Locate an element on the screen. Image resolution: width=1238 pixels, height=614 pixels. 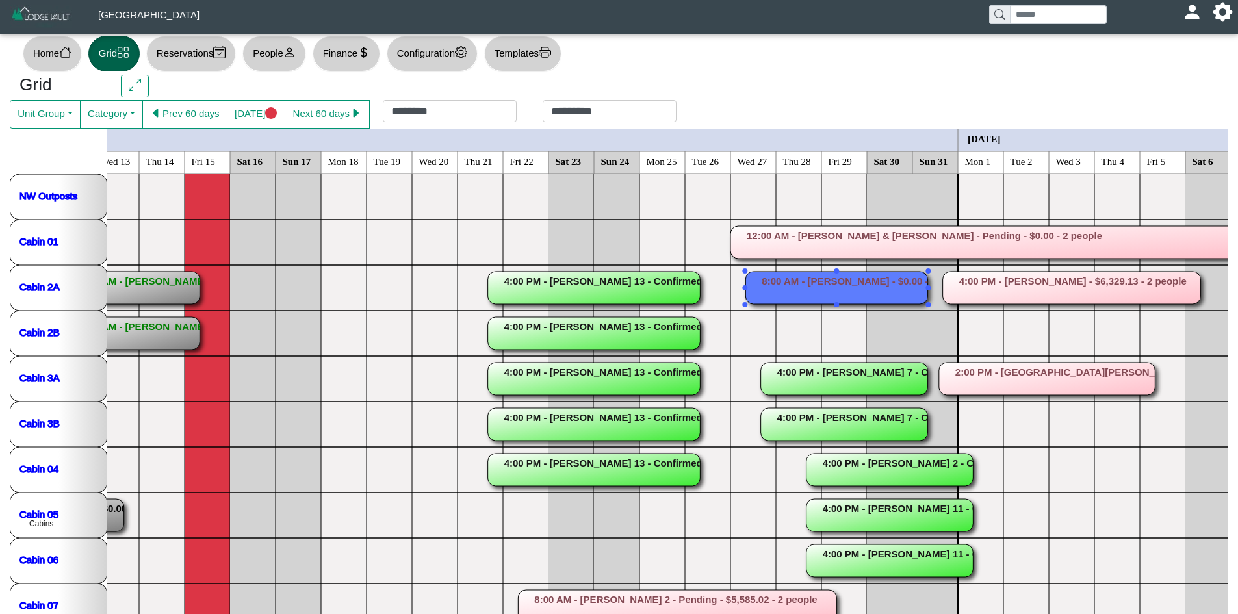
text: Tue 2 is located at coordinates (1022, 161).